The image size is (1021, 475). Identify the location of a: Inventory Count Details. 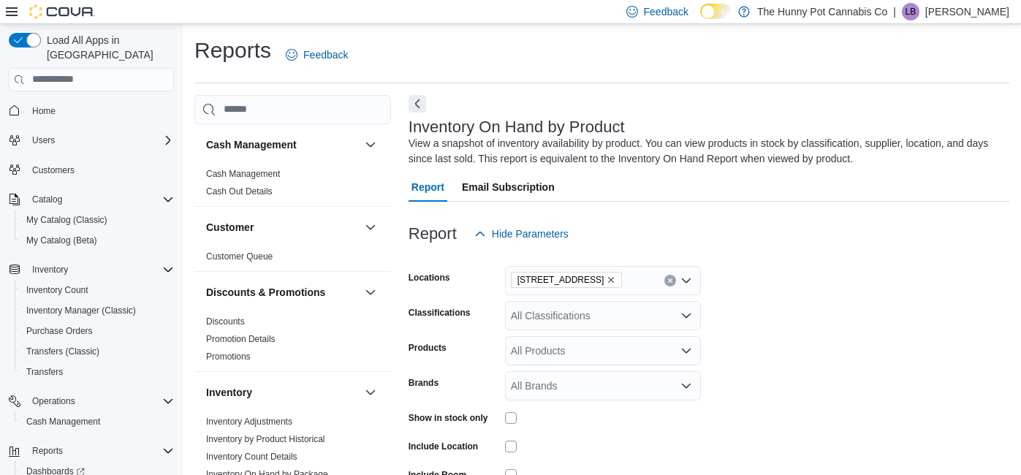
(251, 457).